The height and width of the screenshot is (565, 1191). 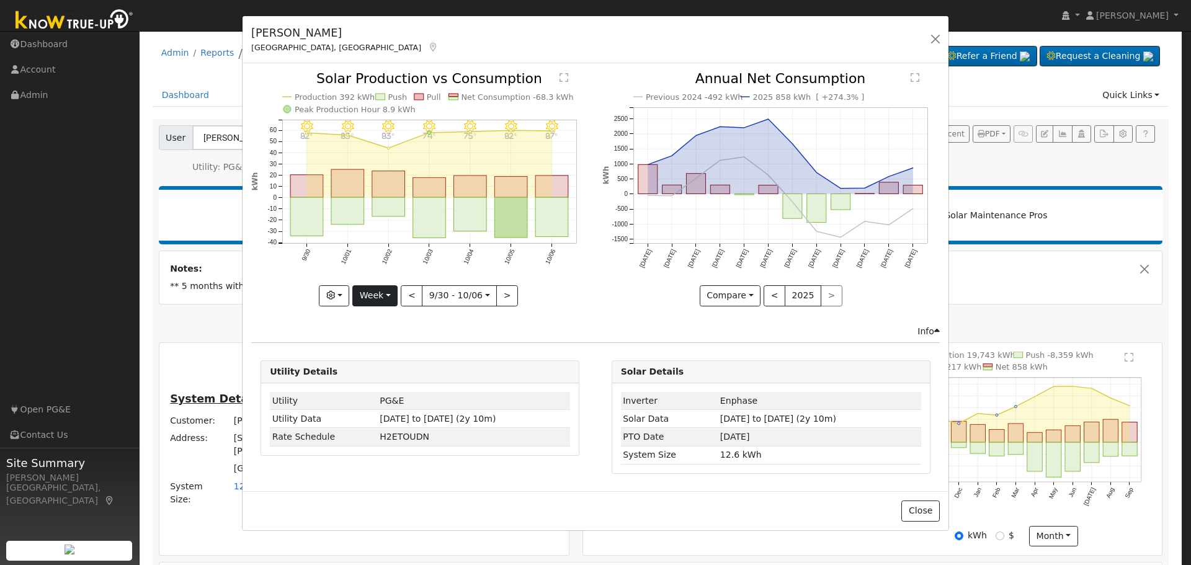 I want to click on a: Map, so click(x=433, y=47).